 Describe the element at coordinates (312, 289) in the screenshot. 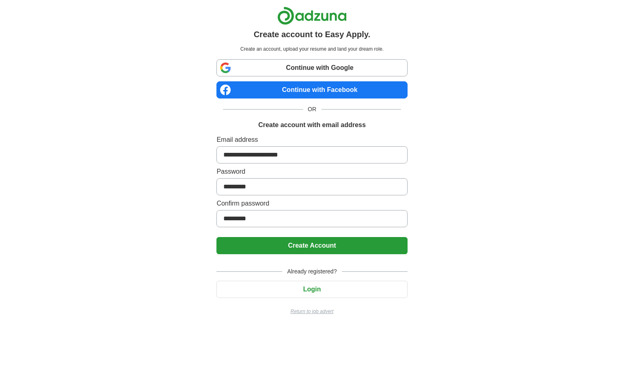

I see `button: Login` at that location.